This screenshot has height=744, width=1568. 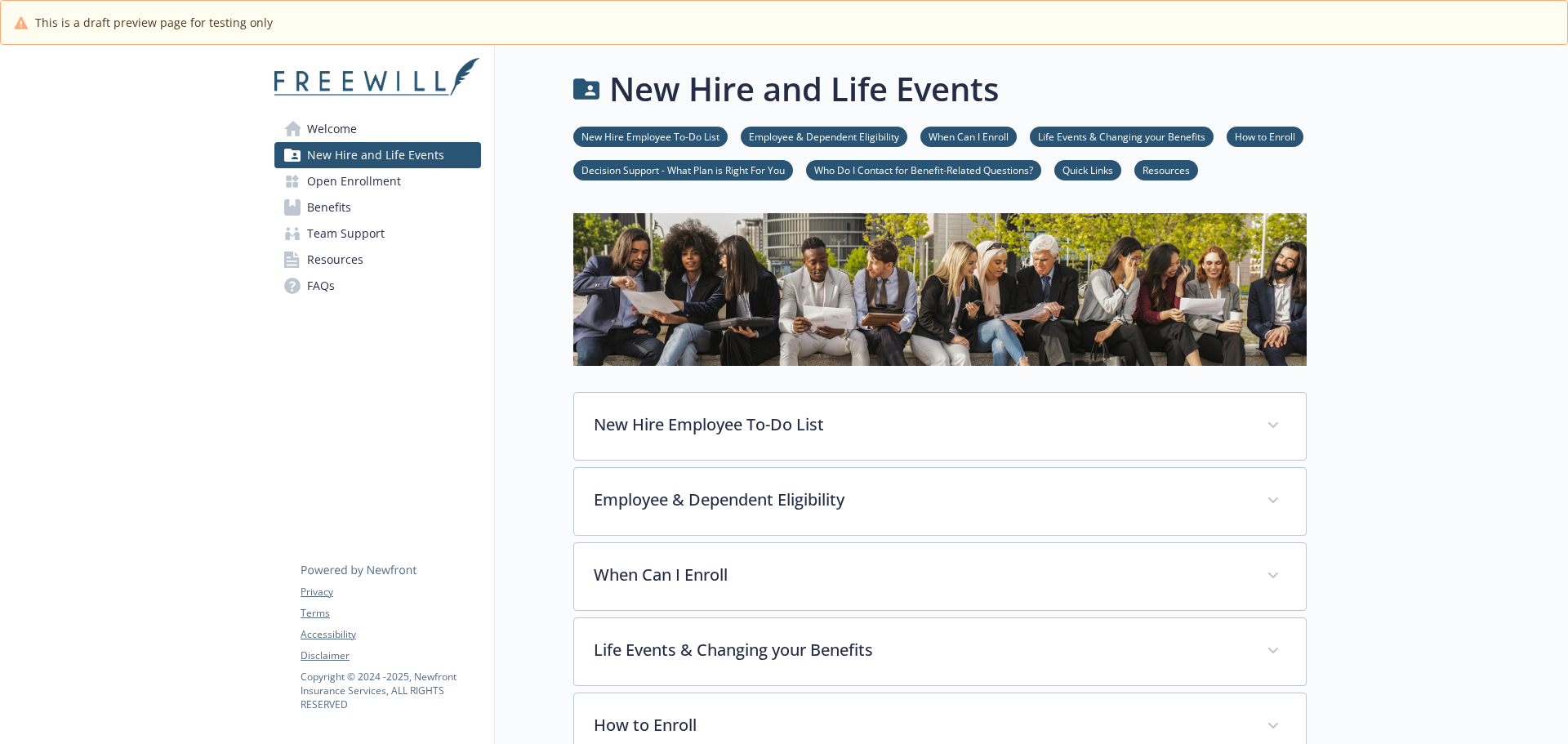 I want to click on a: New Hire and Life Events, so click(x=377, y=155).